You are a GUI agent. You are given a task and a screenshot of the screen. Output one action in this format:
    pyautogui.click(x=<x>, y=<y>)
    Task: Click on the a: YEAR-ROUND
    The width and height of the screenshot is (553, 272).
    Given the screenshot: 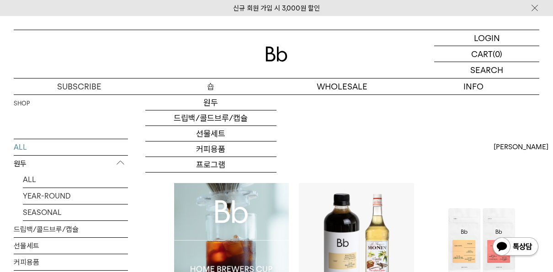 What is the action you would take?
    pyautogui.click(x=75, y=196)
    